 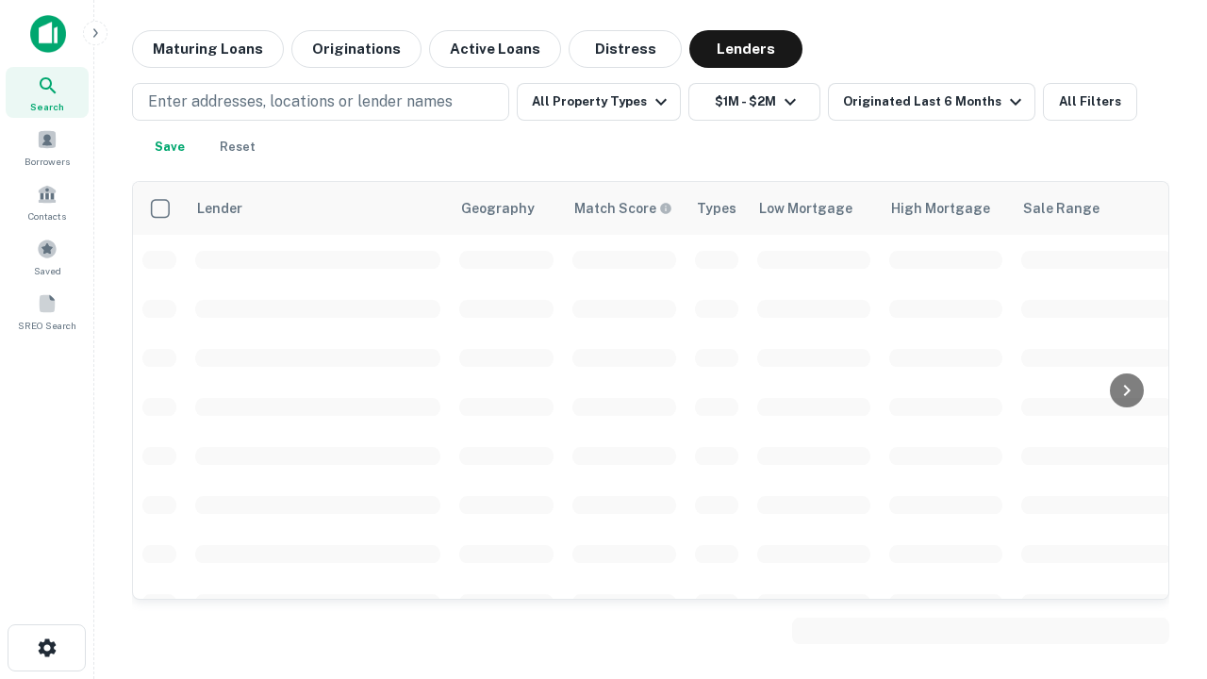 I want to click on a: Search, so click(x=47, y=92).